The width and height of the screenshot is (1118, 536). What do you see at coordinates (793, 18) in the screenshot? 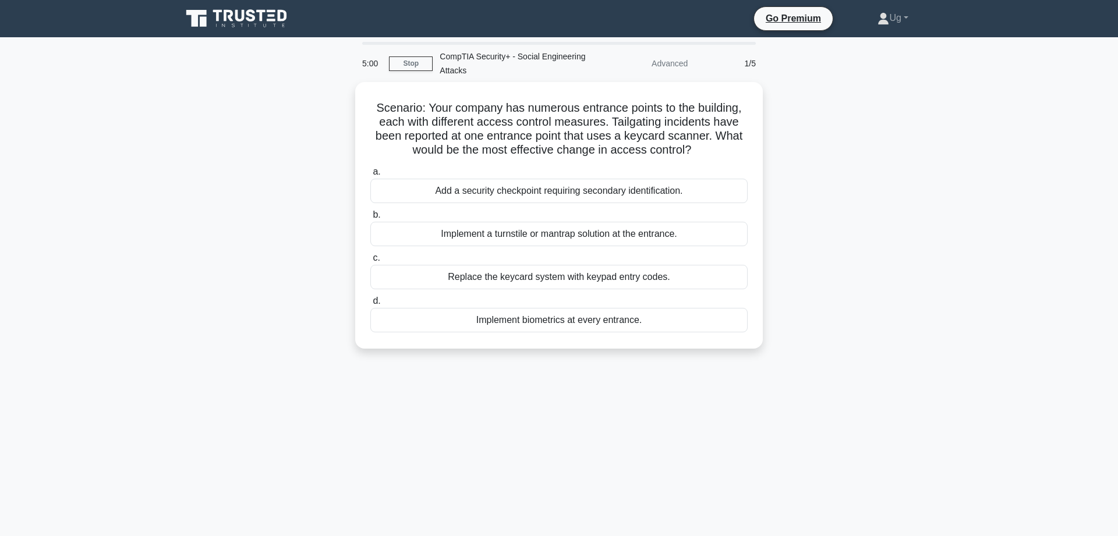
I see `a: Go Premium` at bounding box center [793, 18].